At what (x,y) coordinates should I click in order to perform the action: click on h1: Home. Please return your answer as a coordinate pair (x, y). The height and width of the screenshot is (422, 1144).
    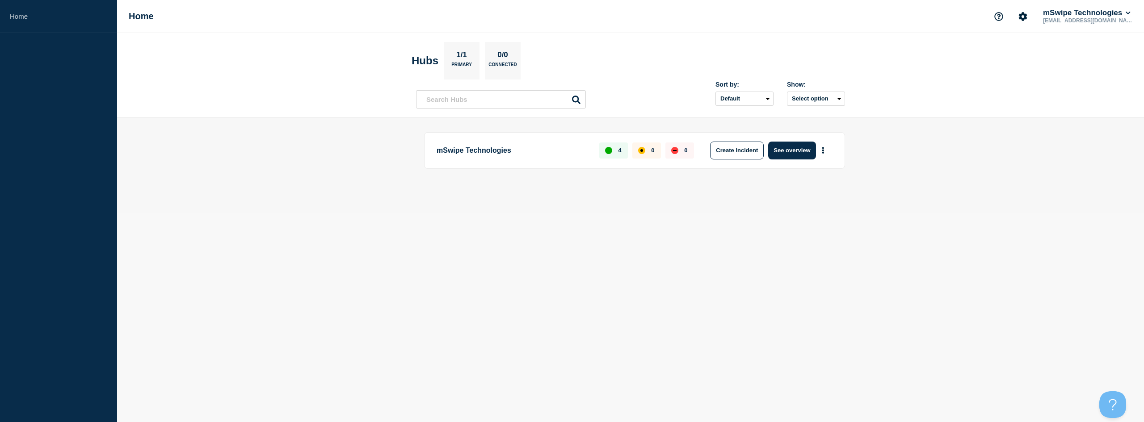
    Looking at the image, I should click on (141, 16).